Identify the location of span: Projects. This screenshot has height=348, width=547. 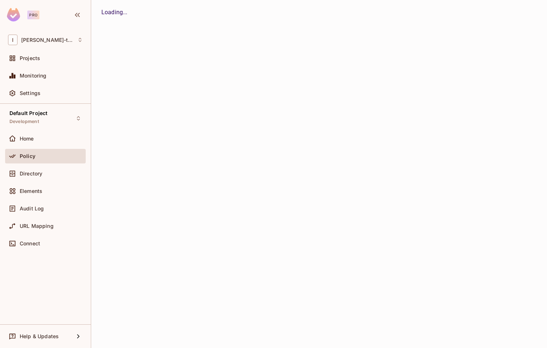
(30, 58).